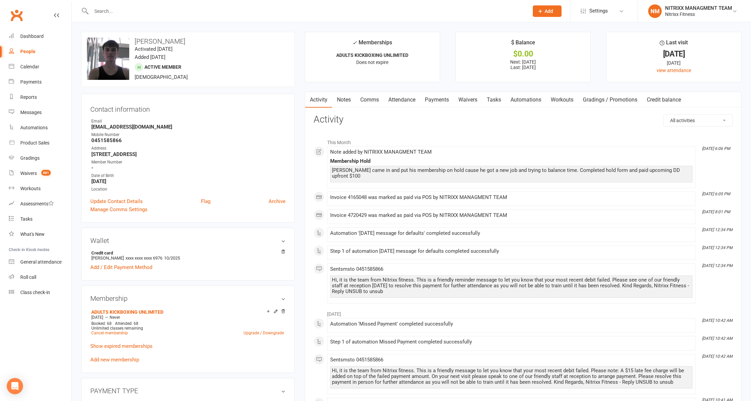 The height and width of the screenshot is (401, 751). I want to click on div: Messages, so click(31, 112).